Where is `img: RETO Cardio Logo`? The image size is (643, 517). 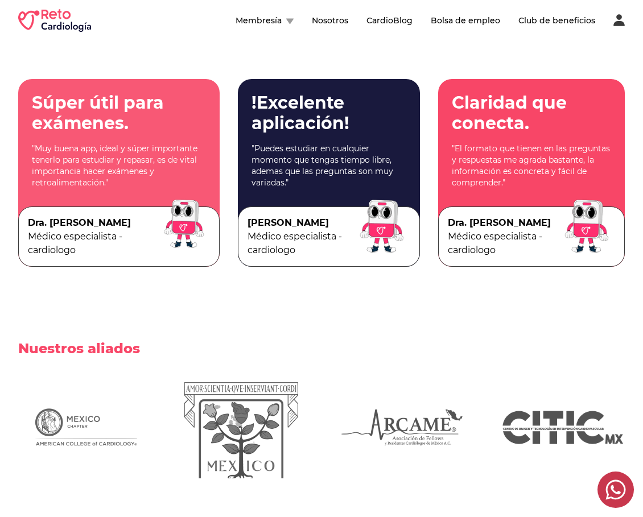 img: RETO Cardio Logo is located at coordinates (55, 20).